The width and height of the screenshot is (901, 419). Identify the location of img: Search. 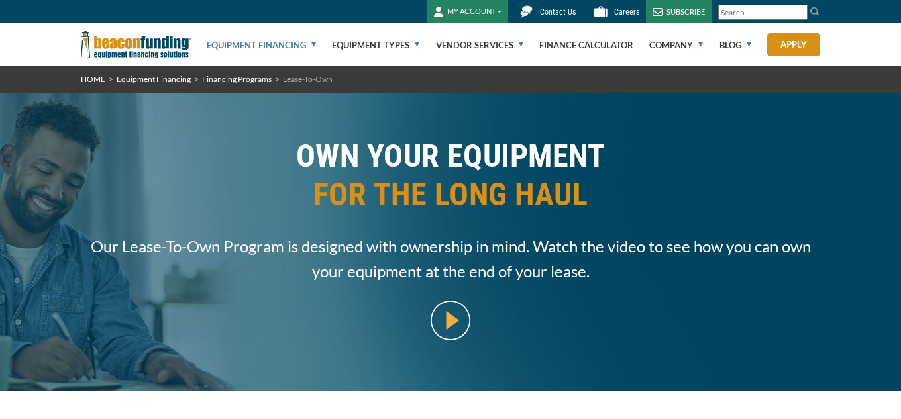
(815, 11).